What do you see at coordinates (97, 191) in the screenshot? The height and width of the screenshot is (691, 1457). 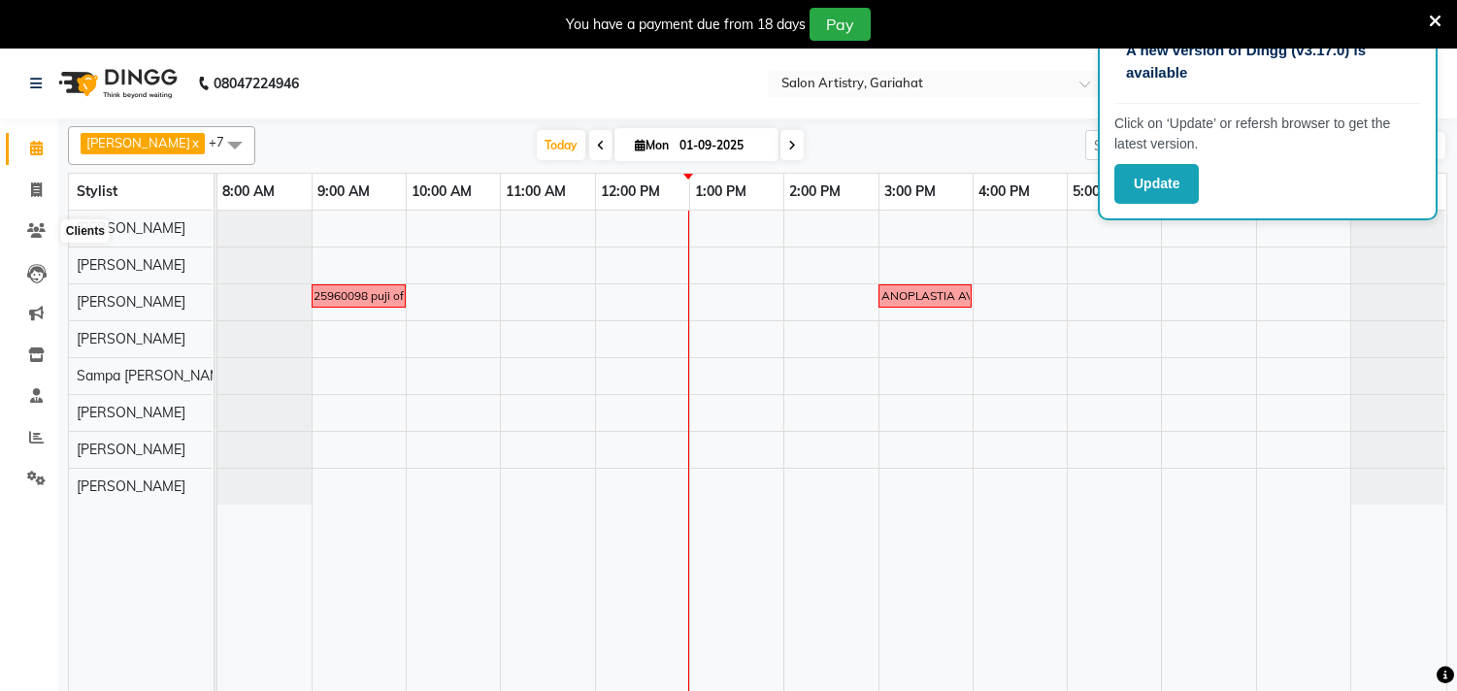 I see `span: Stylist` at bounding box center [97, 191].